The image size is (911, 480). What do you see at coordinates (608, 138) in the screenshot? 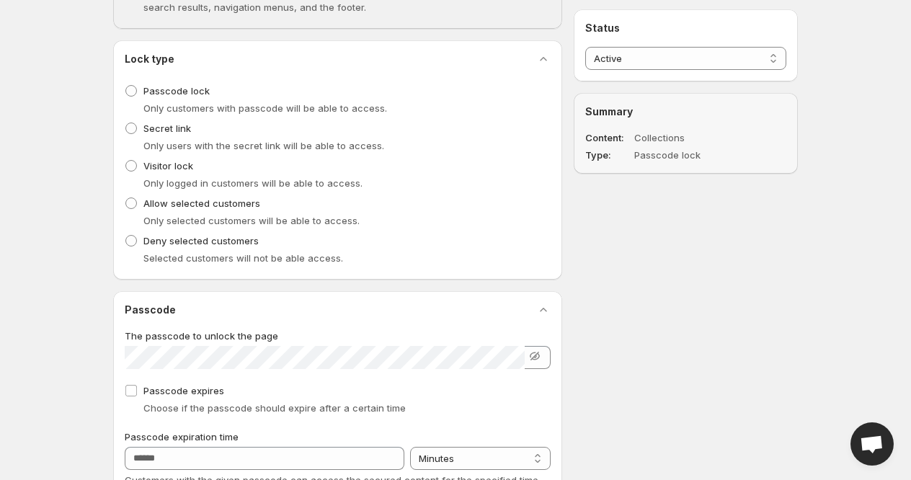
I see `dt: Content:` at bounding box center [608, 138].